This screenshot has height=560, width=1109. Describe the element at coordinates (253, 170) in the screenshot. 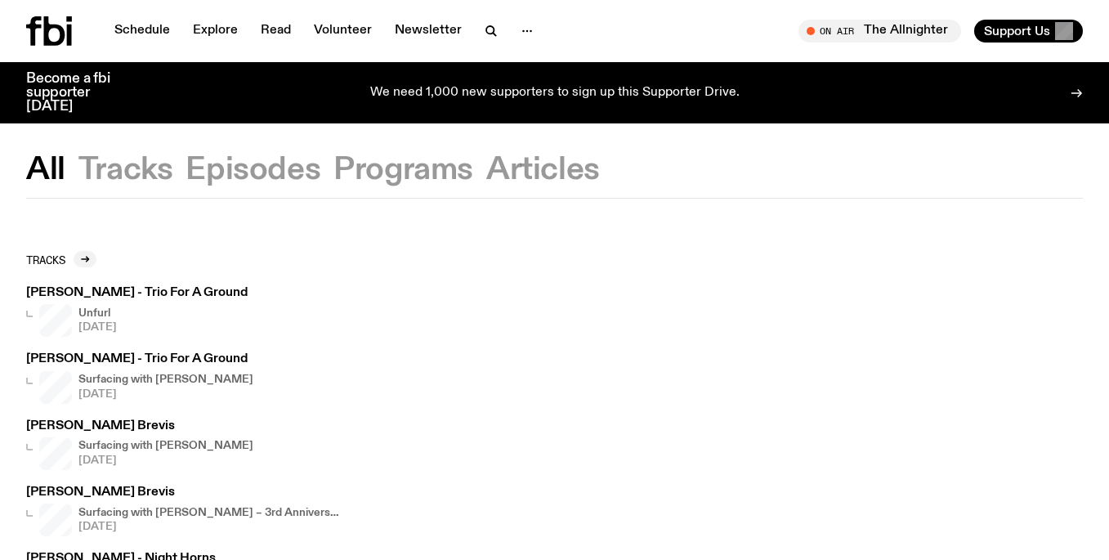

I see `button: Episodes` at that location.